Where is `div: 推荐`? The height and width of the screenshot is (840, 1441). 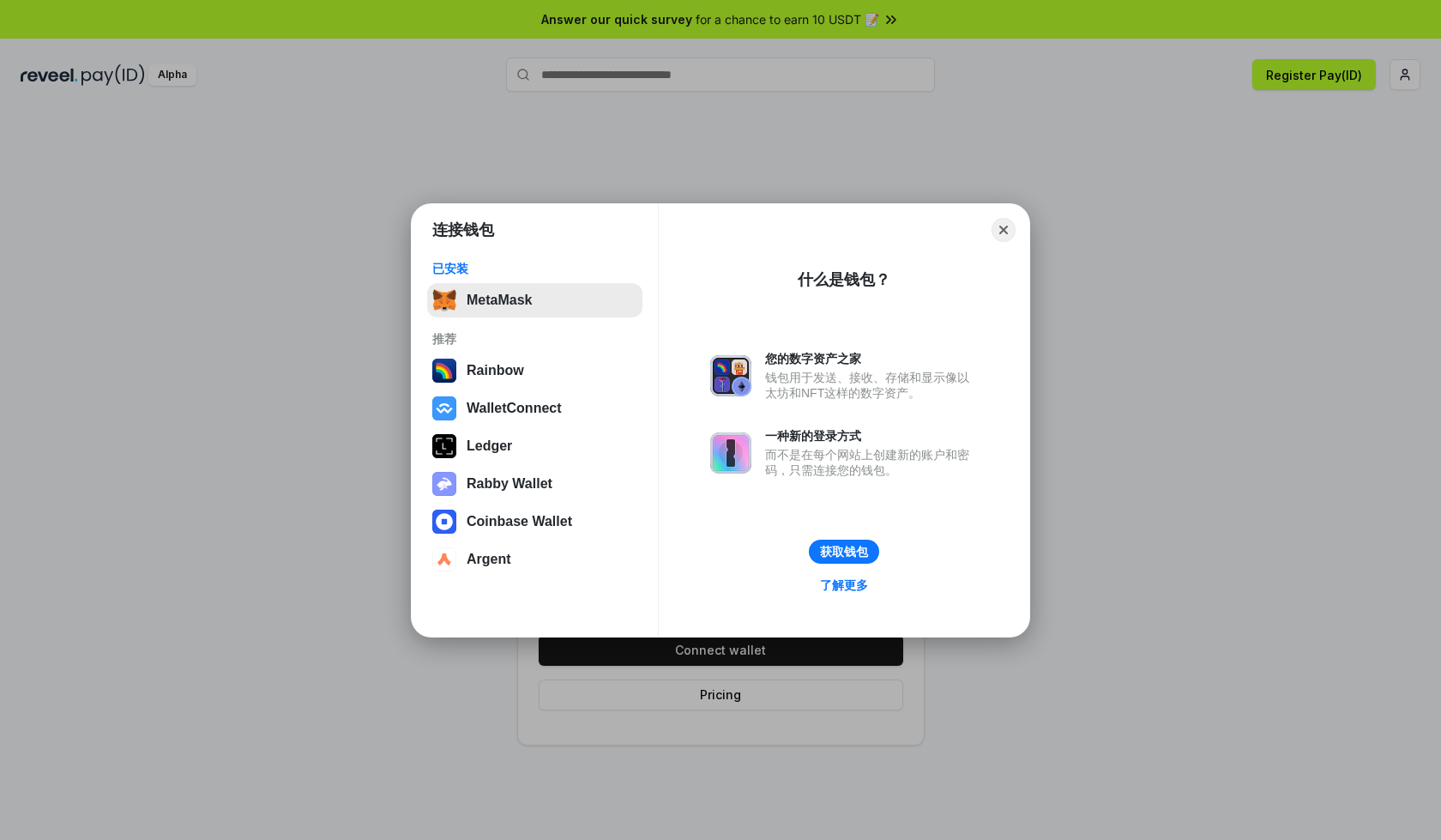
div: 推荐 is located at coordinates (534, 339).